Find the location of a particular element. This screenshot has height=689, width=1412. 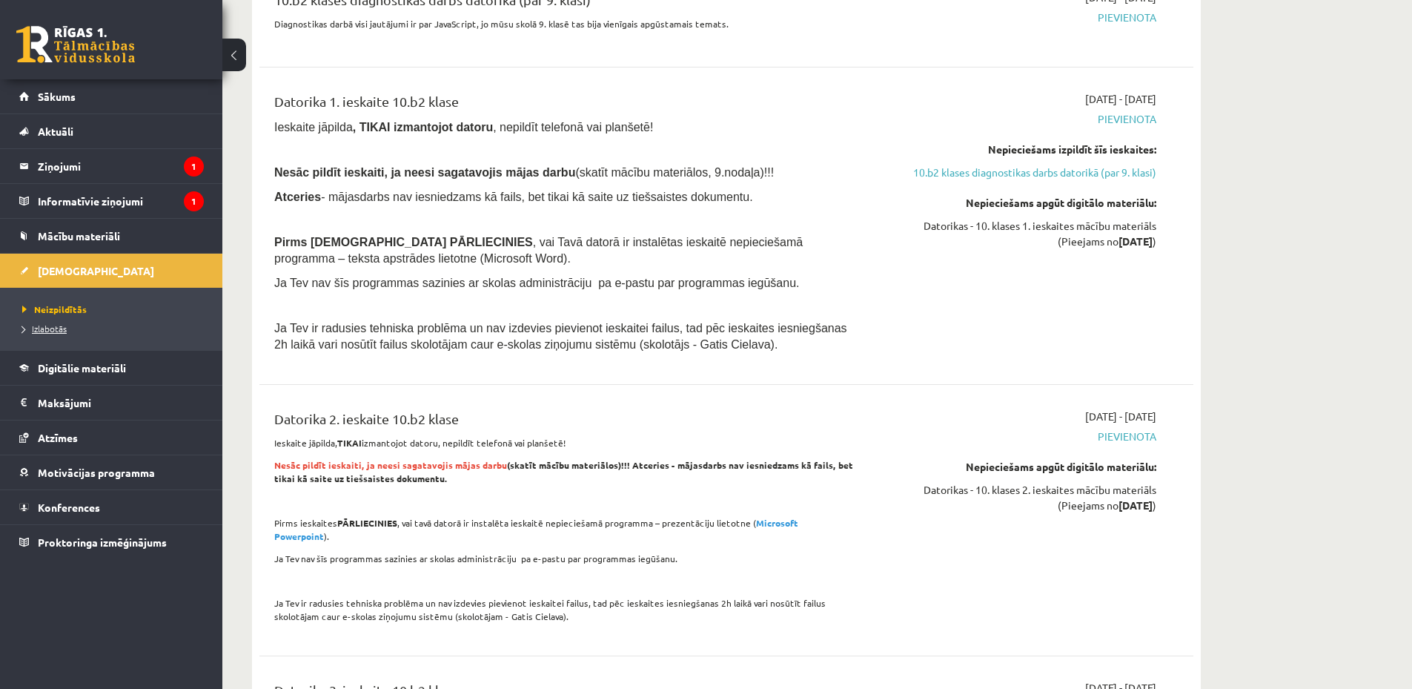

legend: Maksājumi is located at coordinates (121, 402).